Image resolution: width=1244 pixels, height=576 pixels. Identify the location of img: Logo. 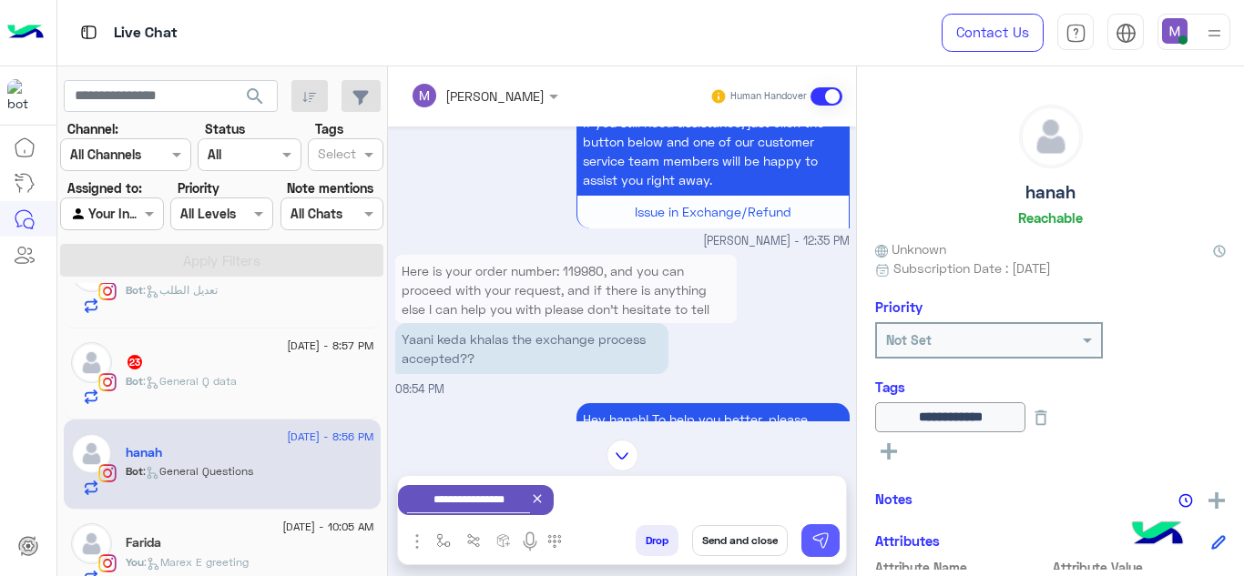
(25, 33).